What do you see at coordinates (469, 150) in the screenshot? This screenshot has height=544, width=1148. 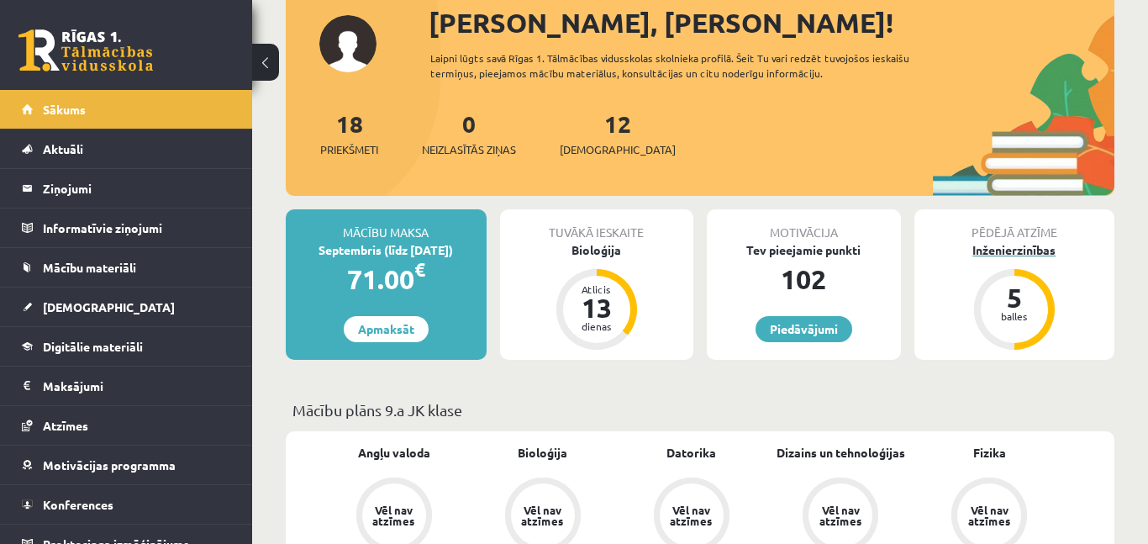 I see `span: Neizlasītās ziņas` at bounding box center [469, 150].